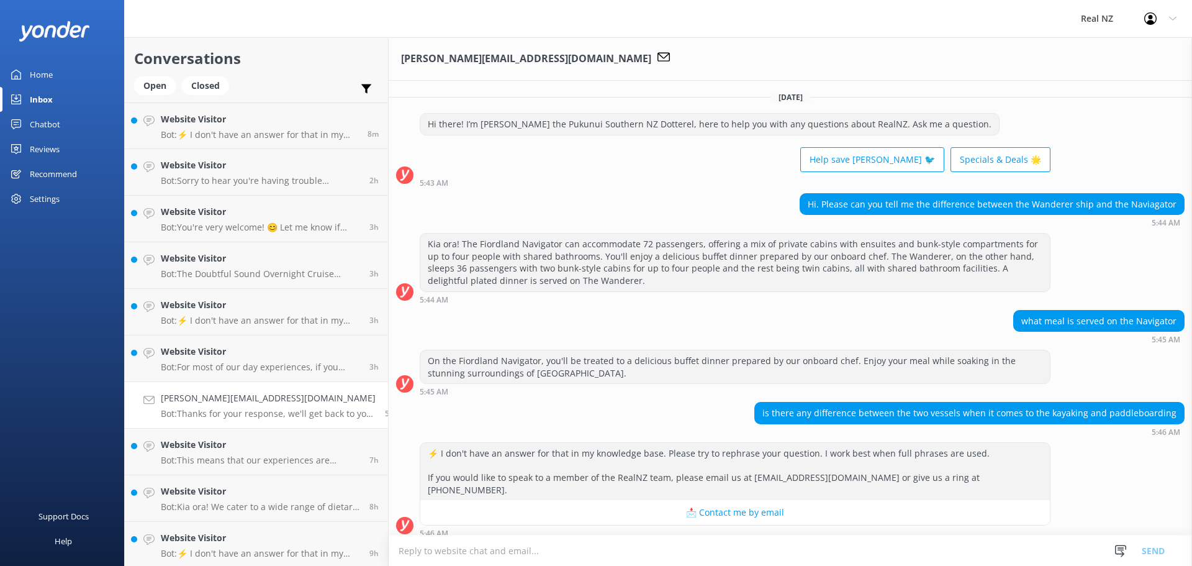 The width and height of the screenshot is (1192, 566). Describe the element at coordinates (158, 85) in the screenshot. I see `a: Open` at that location.